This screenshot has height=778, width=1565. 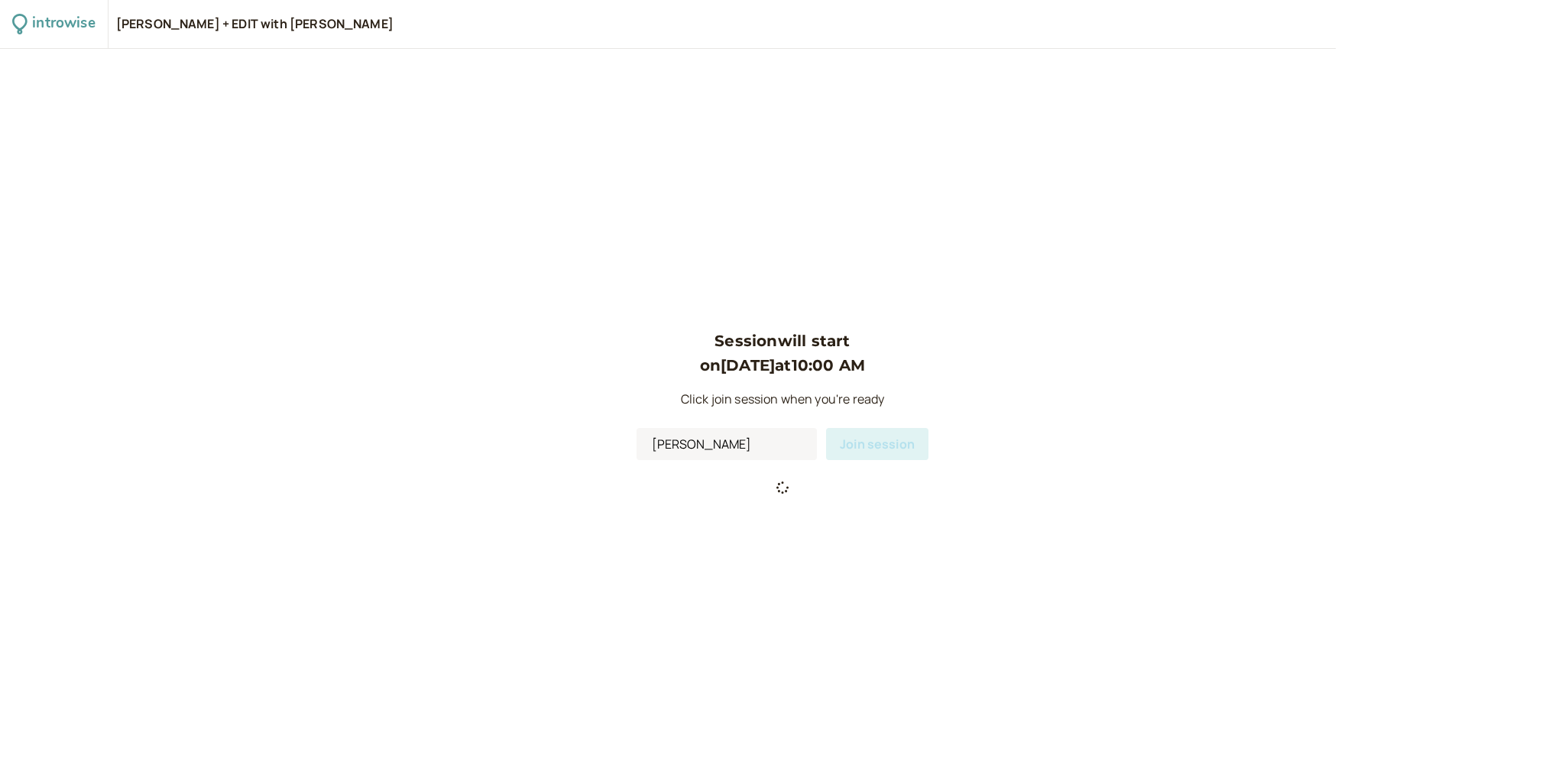 What do you see at coordinates (877, 444) in the screenshot?
I see `button: Join session` at bounding box center [877, 444].